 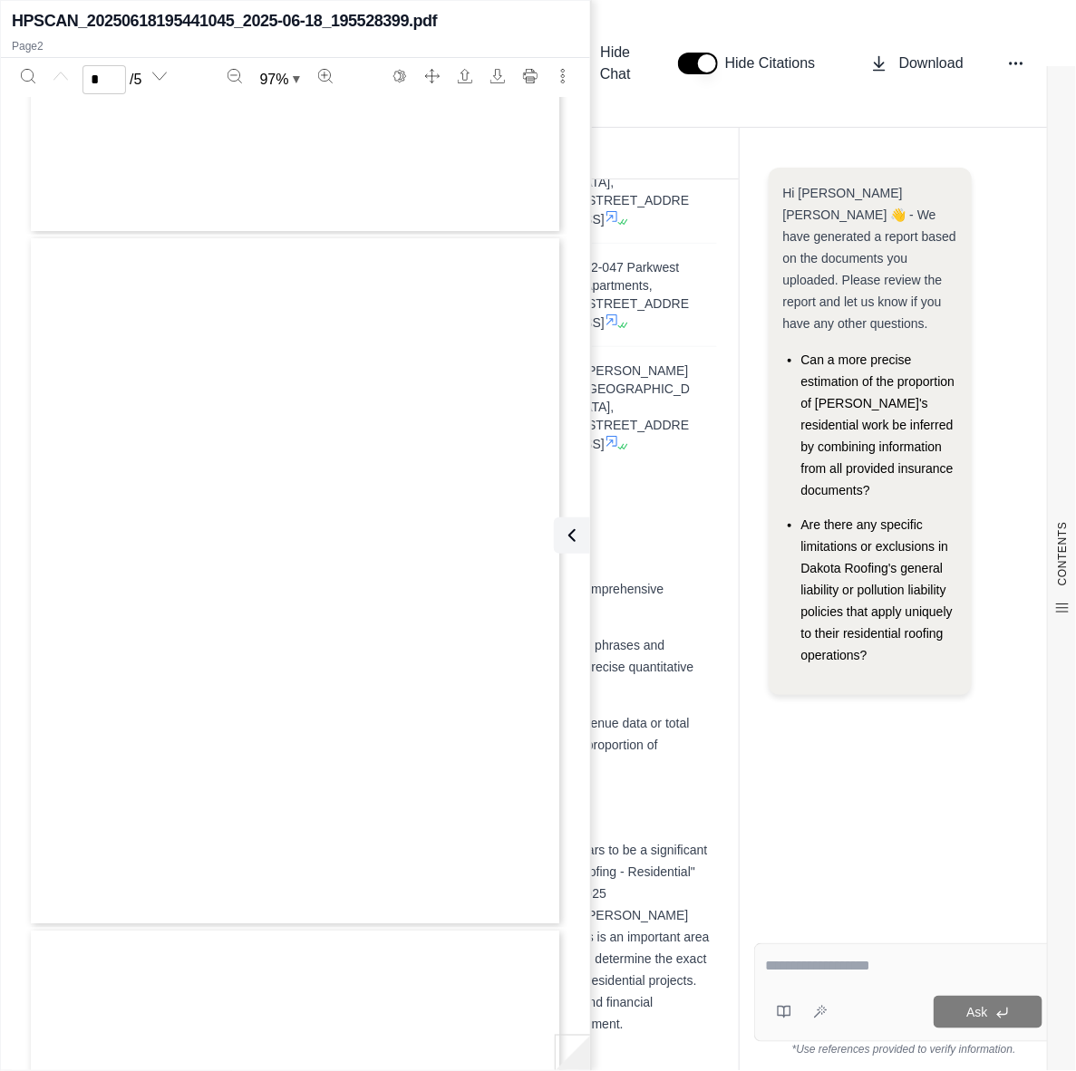 What do you see at coordinates (295, 581) in the screenshot?
I see `div: Page 2` at bounding box center [295, 581].